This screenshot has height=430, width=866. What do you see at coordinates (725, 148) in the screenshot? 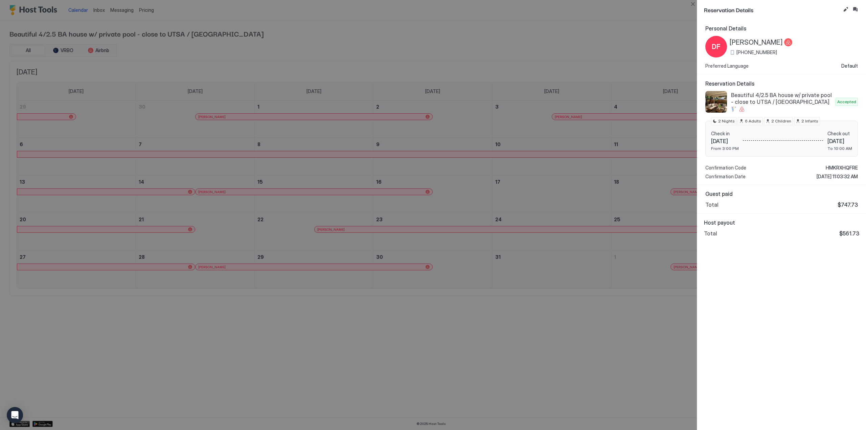
I see `span: From 3:00 PM` at bounding box center [725, 148].